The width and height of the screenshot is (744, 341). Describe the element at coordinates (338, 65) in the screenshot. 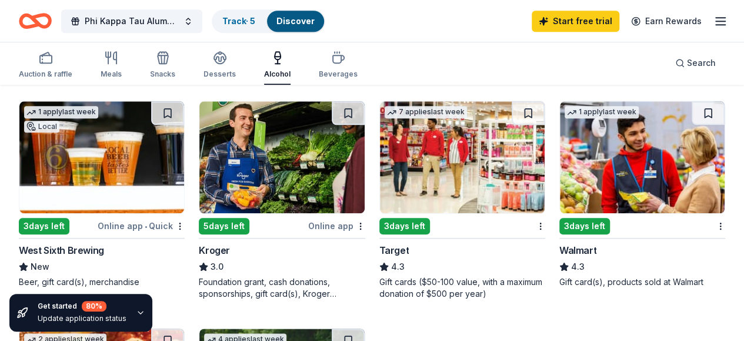

I see `button: Beverages` at that location.